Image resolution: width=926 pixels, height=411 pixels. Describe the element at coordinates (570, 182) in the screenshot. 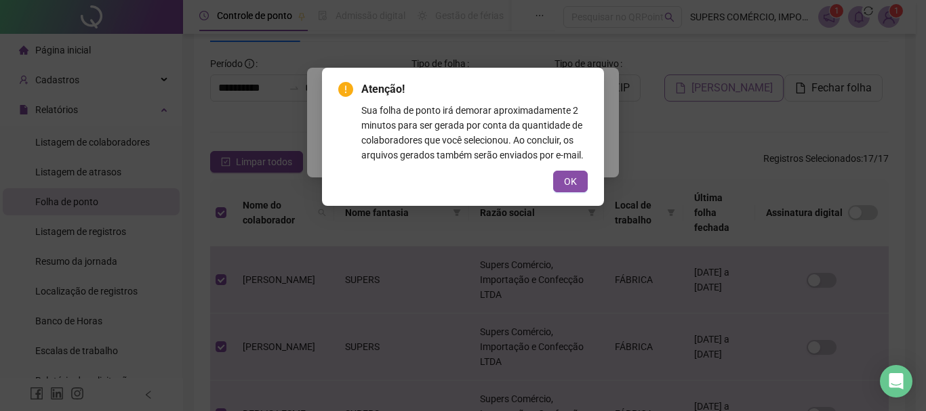

I see `span: OK` at that location.